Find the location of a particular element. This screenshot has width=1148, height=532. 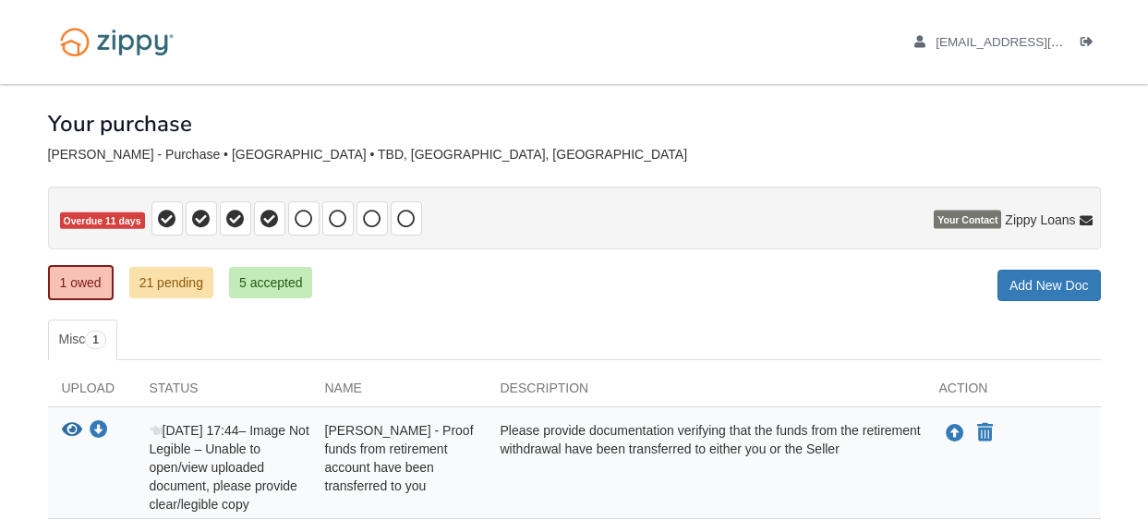

img: Logo is located at coordinates (116, 42).